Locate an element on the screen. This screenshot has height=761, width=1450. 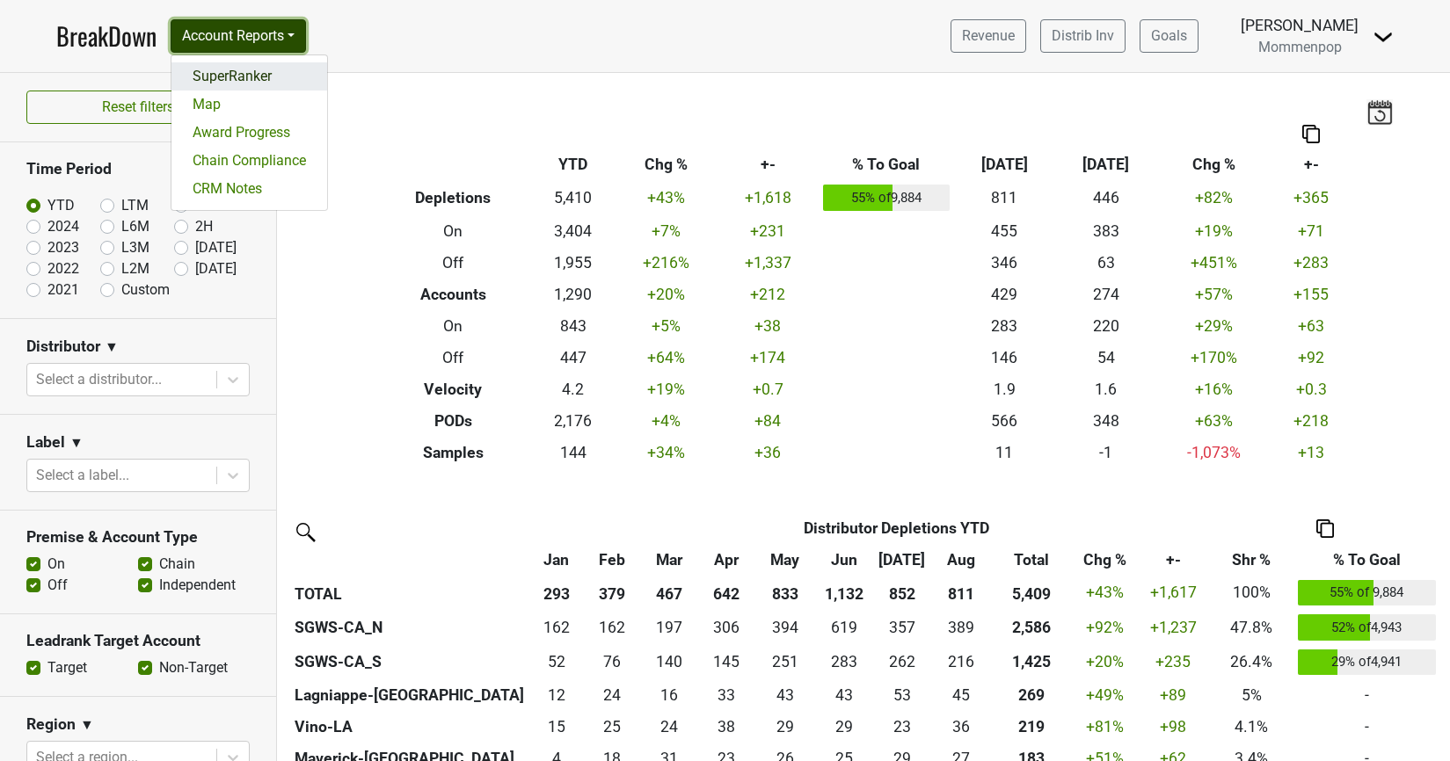
td: 15.326 is located at coordinates (556, 727).